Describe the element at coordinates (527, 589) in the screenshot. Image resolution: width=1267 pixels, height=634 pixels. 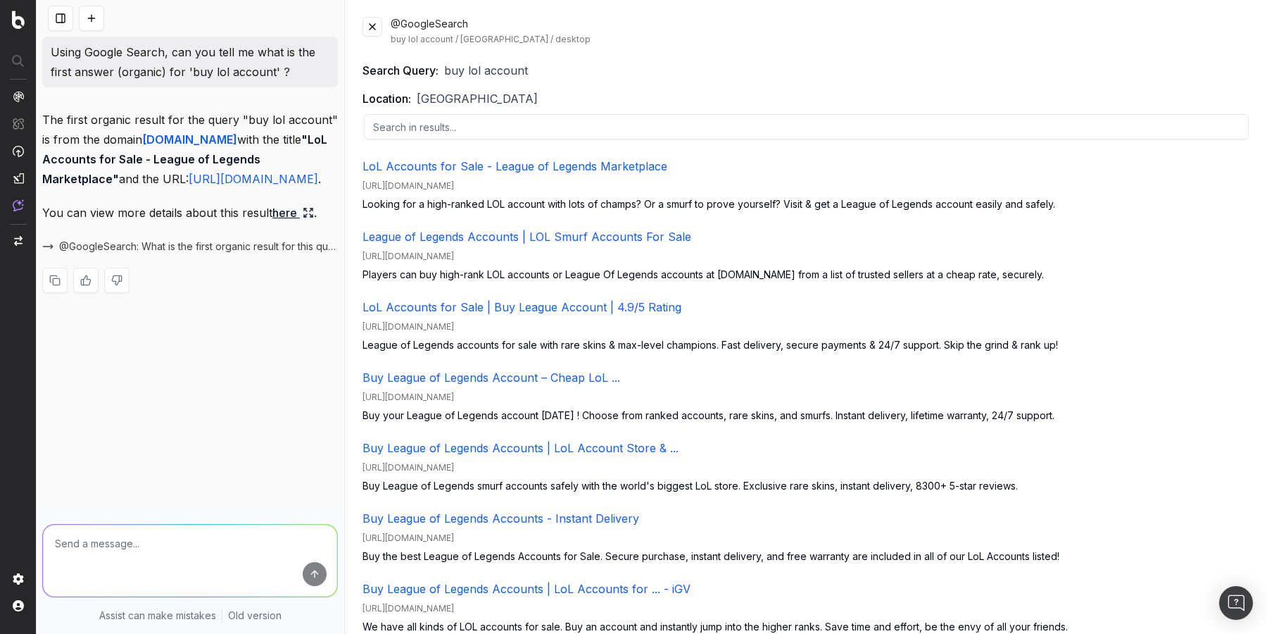
I see `a: Buy League of Legends Accounts | LoL Accounts for ... - iGV` at that location.